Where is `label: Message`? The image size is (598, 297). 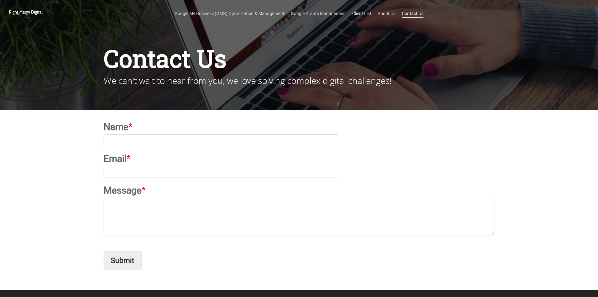
label: Message is located at coordinates (299, 190).